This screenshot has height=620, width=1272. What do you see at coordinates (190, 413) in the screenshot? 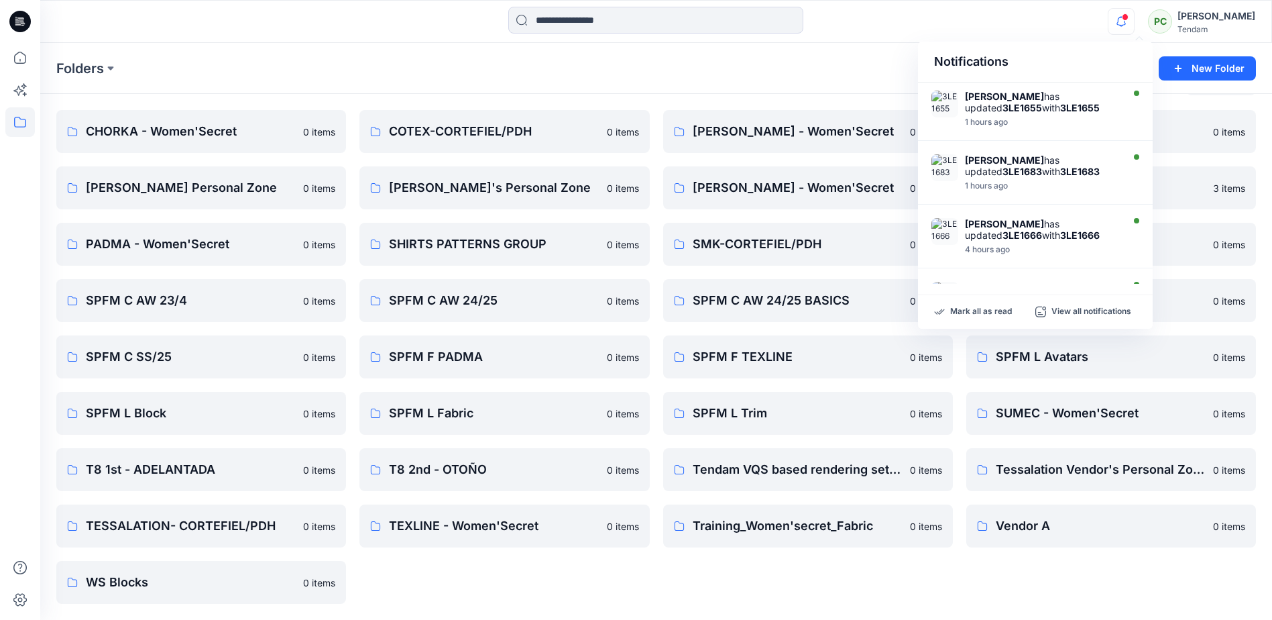
I see `p: SPFM L Block` at bounding box center [190, 413].